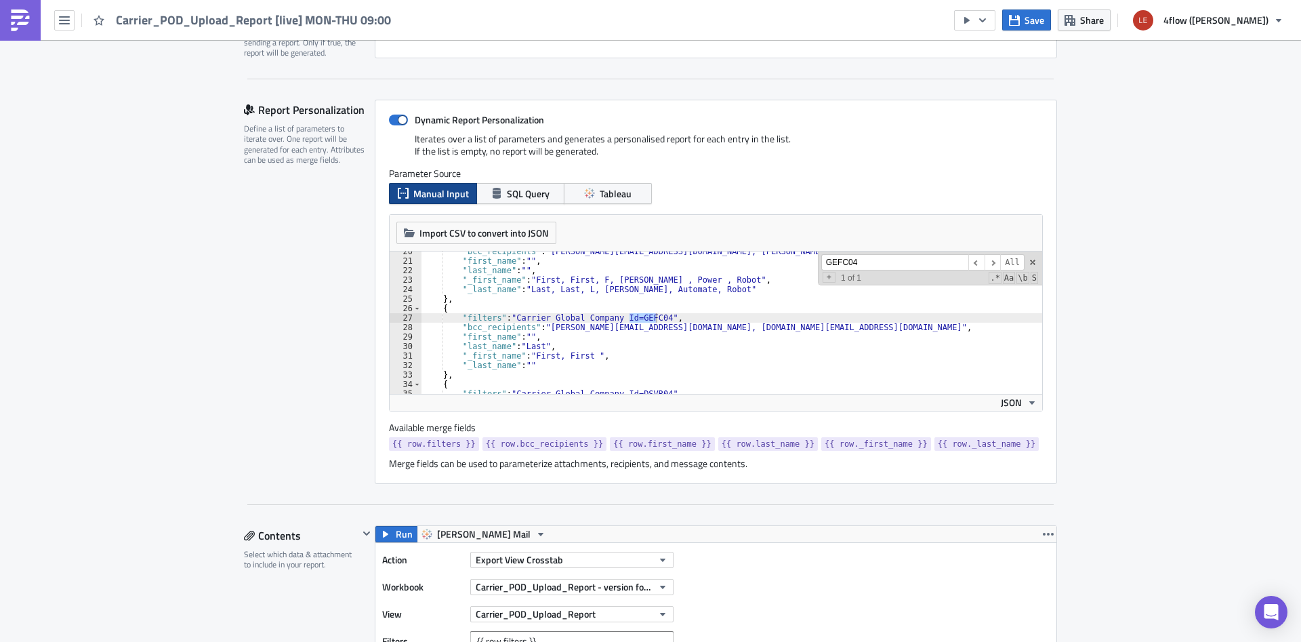 This screenshot has height=642, width=1301. Describe the element at coordinates (405, 327) in the screenshot. I see `div: 28` at that location.